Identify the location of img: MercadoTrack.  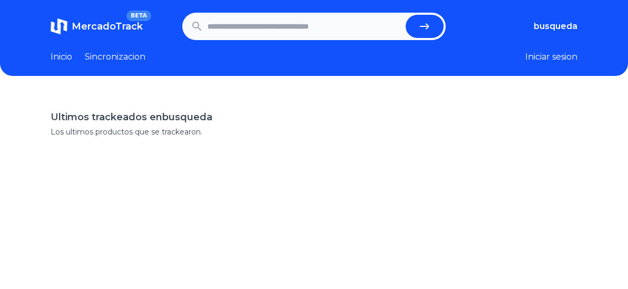
(59, 26).